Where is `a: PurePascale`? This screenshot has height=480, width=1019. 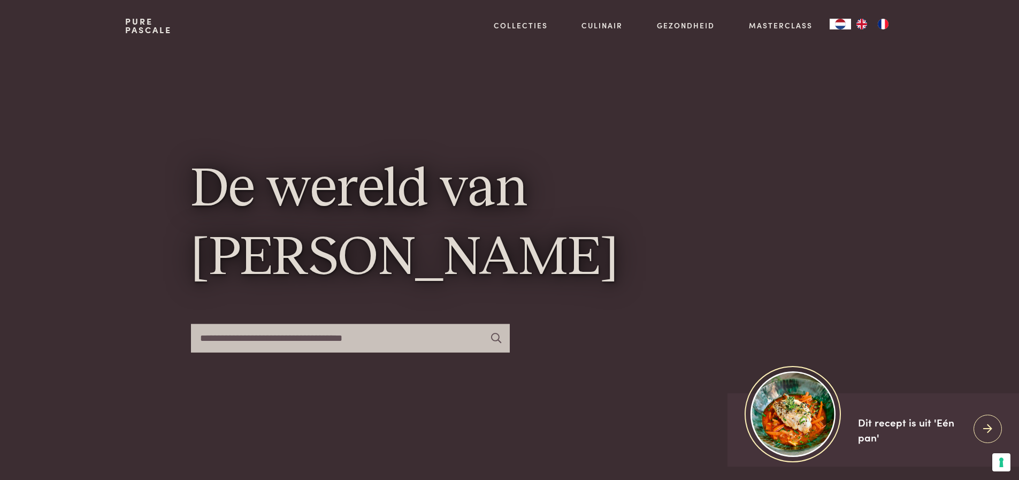 a: PurePascale is located at coordinates (148, 26).